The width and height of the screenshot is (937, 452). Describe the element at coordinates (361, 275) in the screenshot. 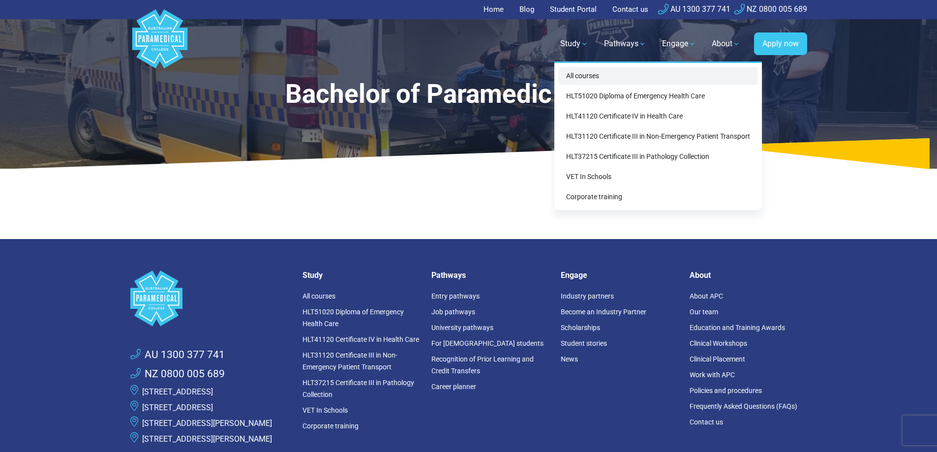

I see `h5: Study` at that location.